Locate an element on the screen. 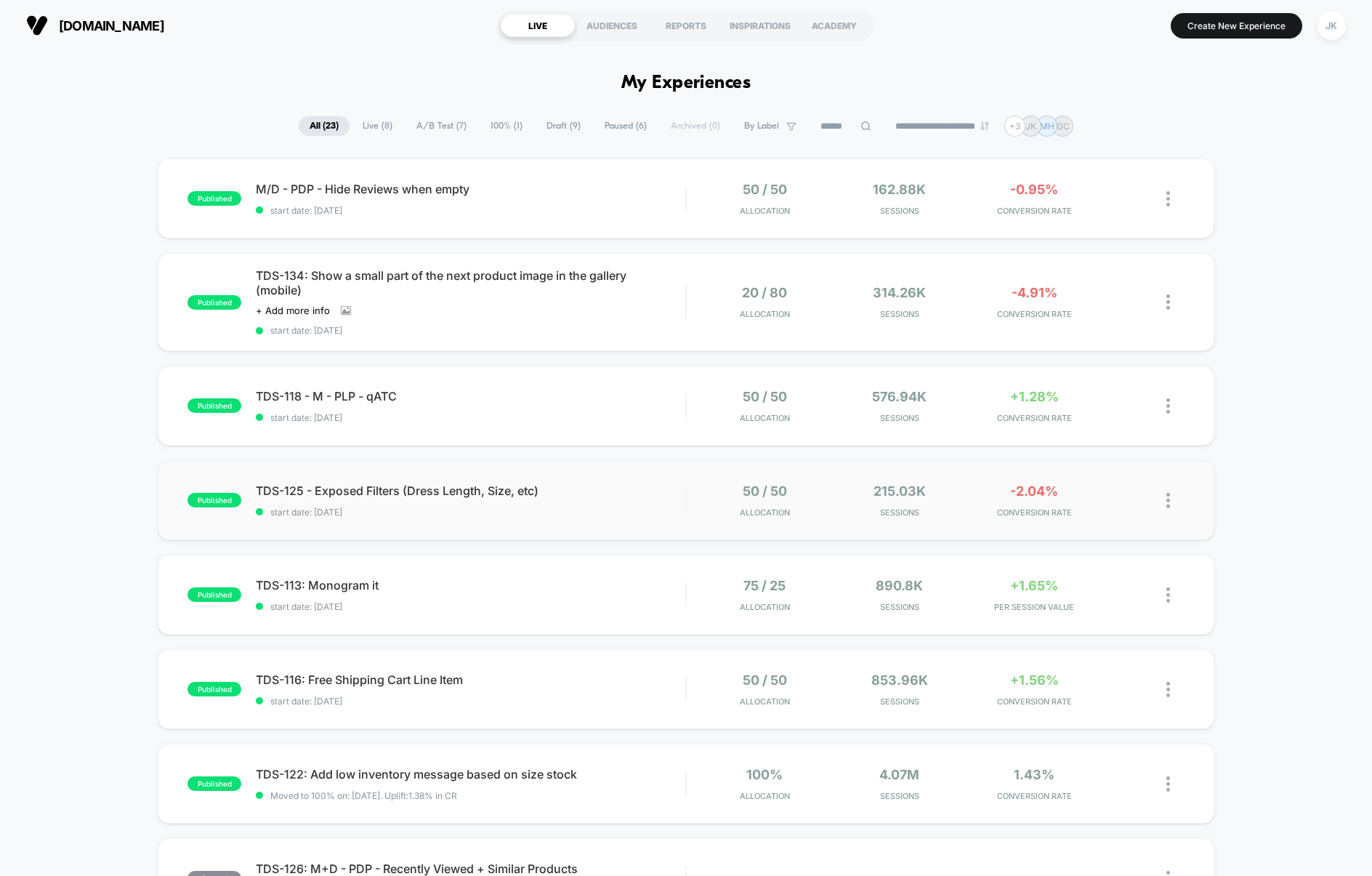  span: 100% is located at coordinates (764, 774).